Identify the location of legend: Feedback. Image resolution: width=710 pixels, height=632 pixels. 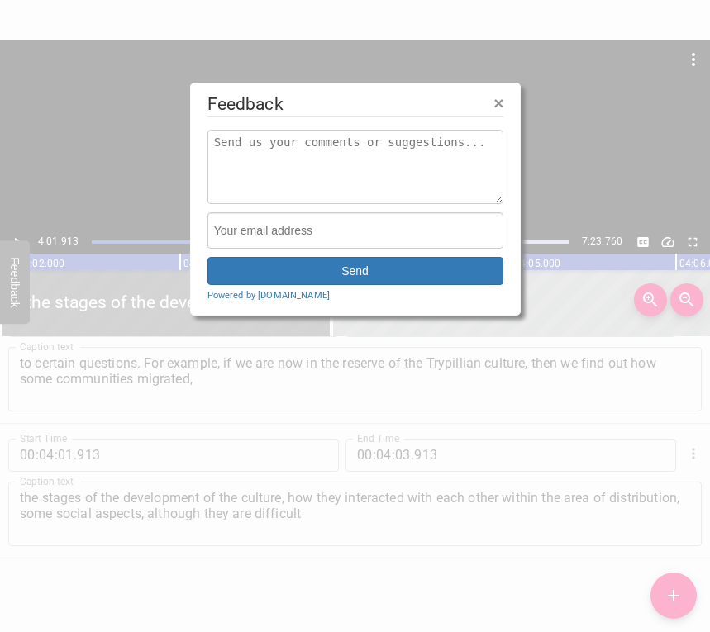
(355, 104).